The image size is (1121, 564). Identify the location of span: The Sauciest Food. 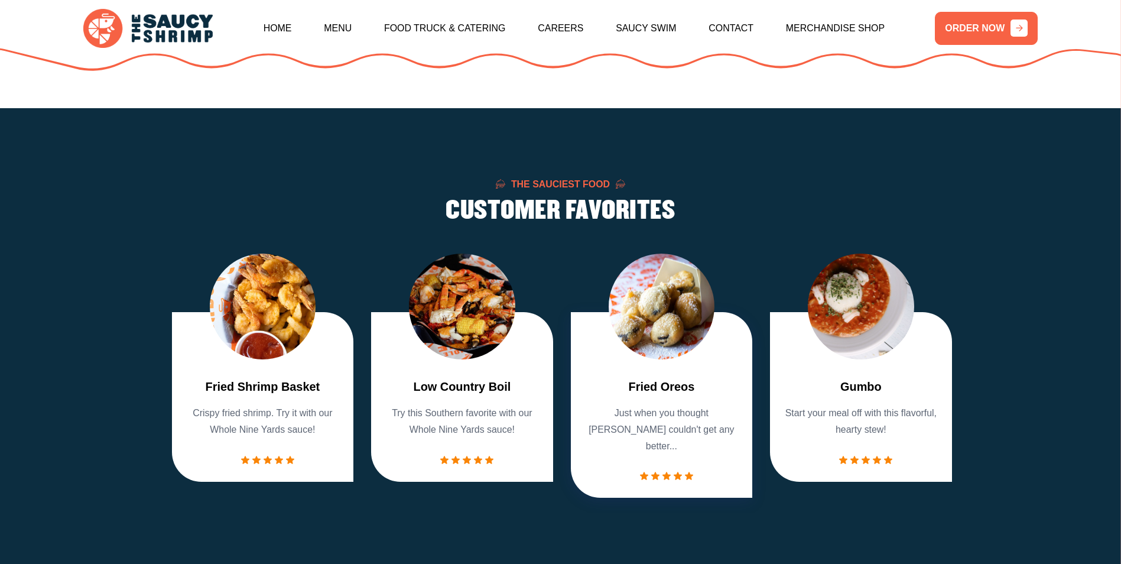
(560, 184).